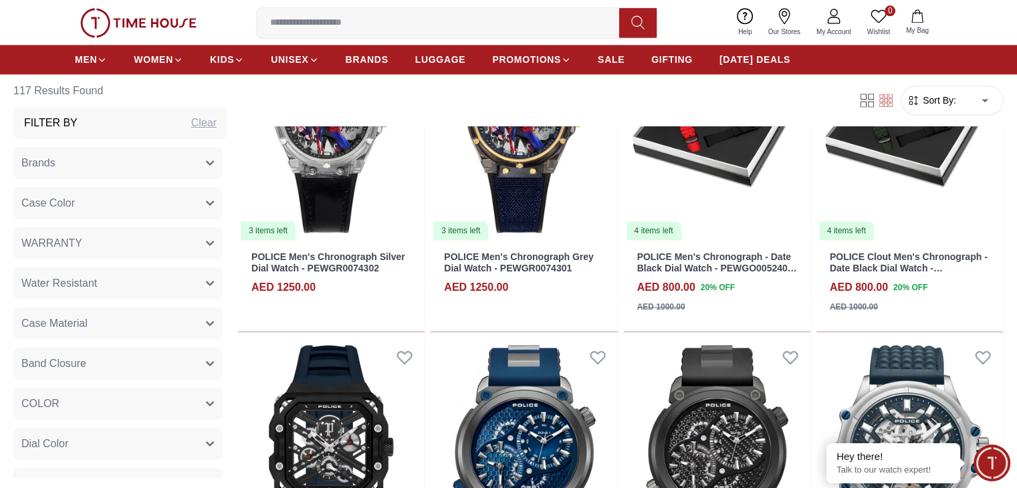 The width and height of the screenshot is (1017, 488). Describe the element at coordinates (784, 22) in the screenshot. I see `a: Our Stores` at that location.